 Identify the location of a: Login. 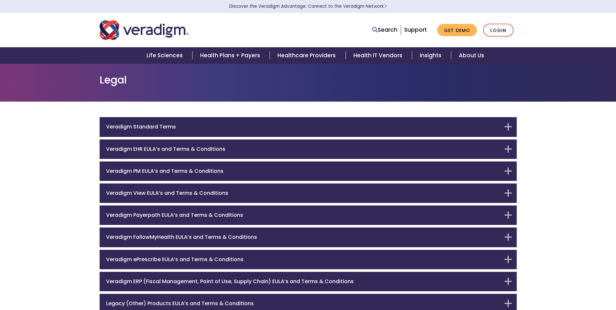
(498, 30).